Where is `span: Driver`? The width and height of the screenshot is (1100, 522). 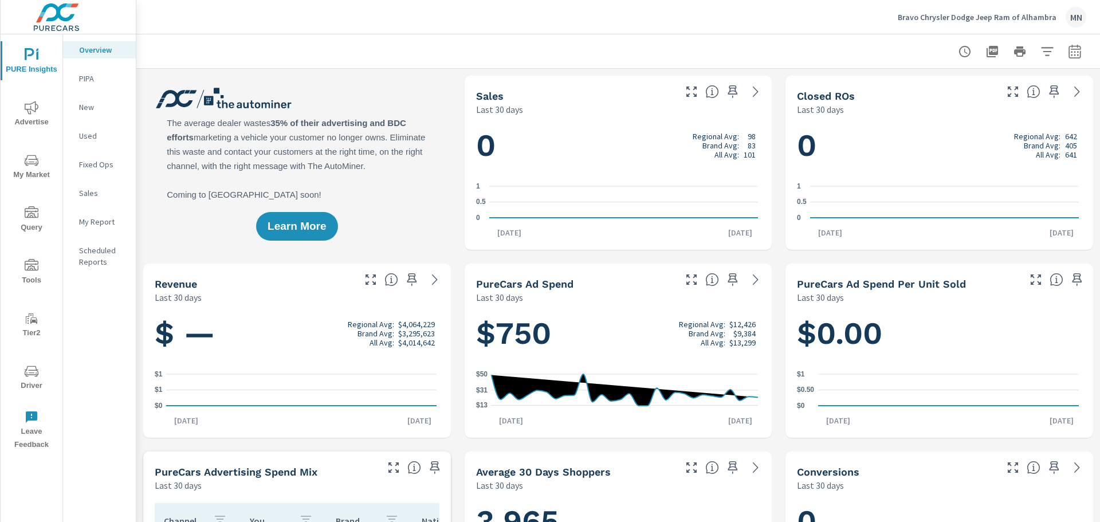
span: Driver is located at coordinates (32, 378).